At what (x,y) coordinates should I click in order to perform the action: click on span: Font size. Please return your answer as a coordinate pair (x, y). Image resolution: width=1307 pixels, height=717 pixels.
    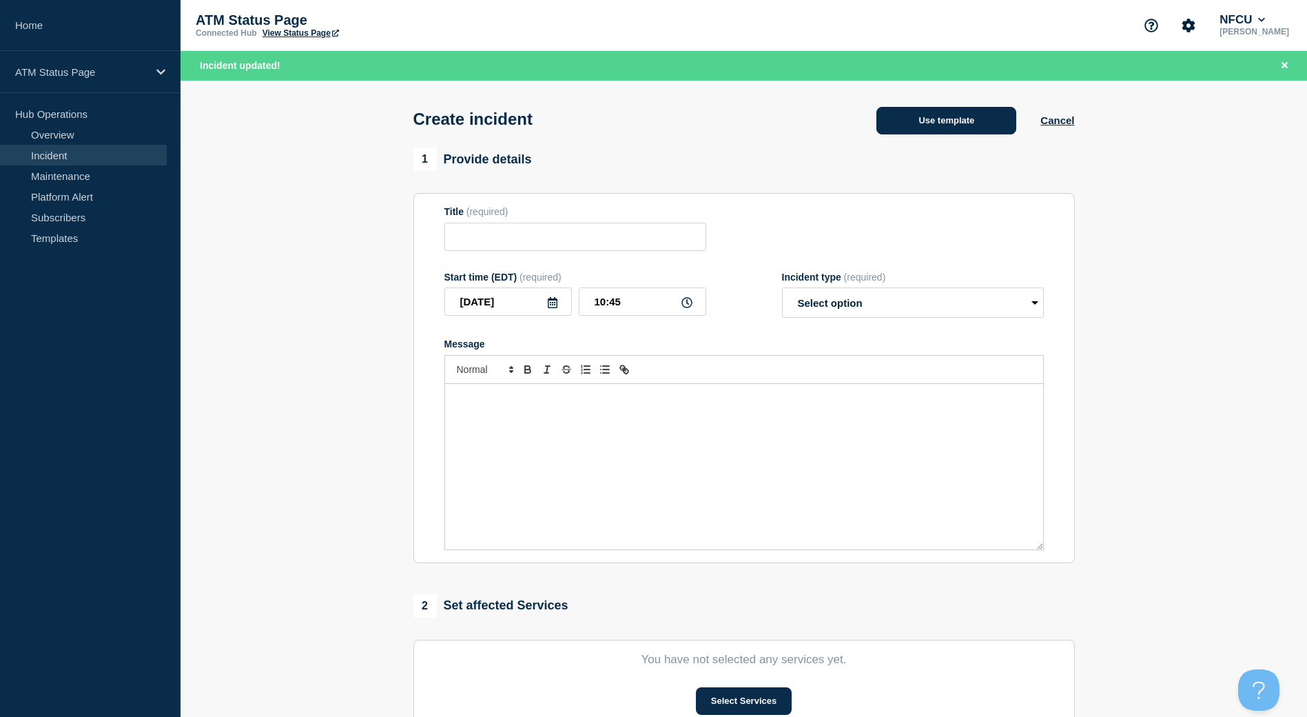
    Looking at the image, I should click on (484, 369).